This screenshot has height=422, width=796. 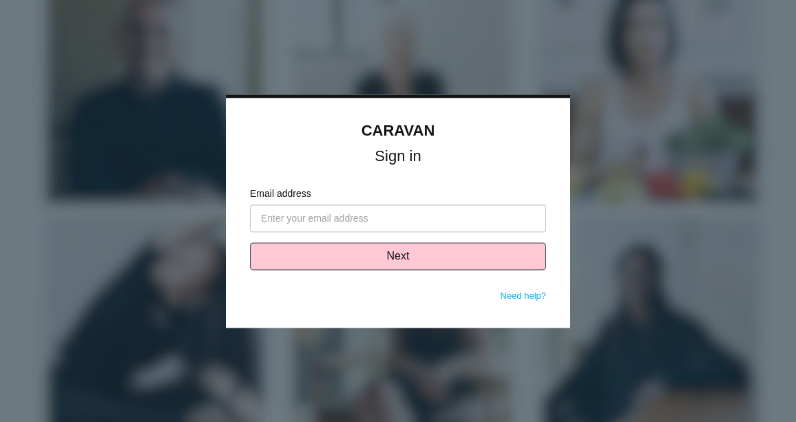 I want to click on h1: Sign in, so click(x=398, y=156).